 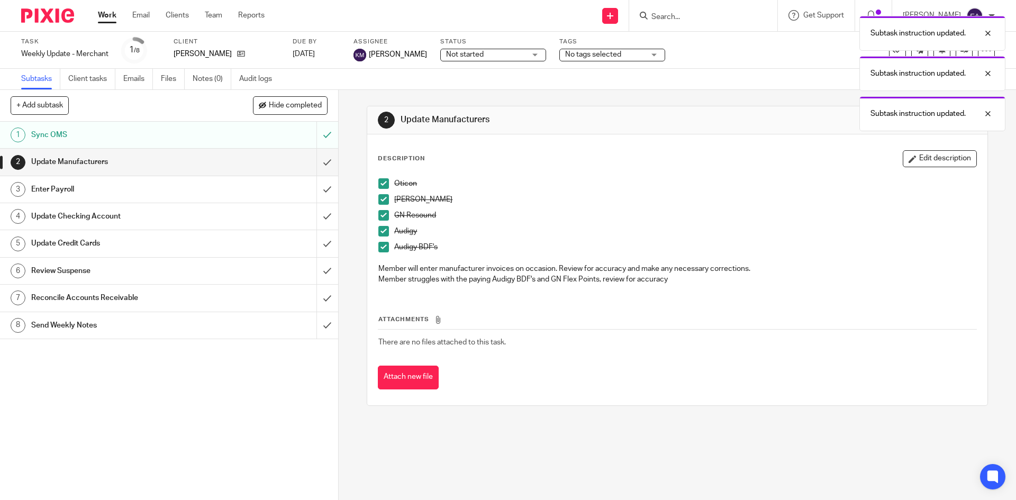 I want to click on div: 6, so click(x=18, y=271).